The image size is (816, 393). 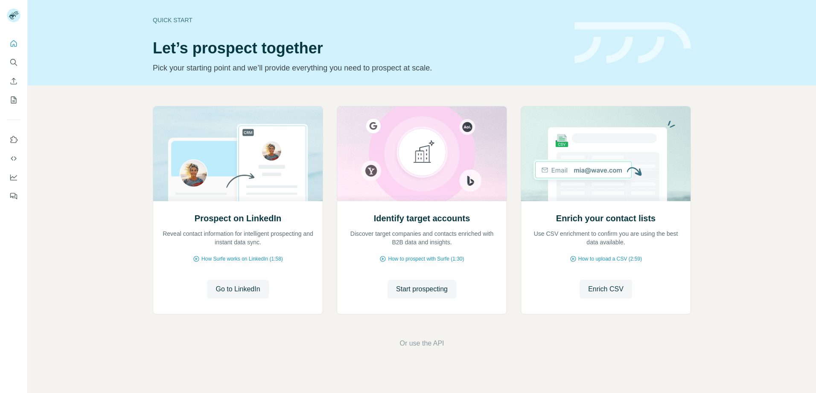 I want to click on span: How to prospect with Surfe (1:30), so click(x=426, y=259).